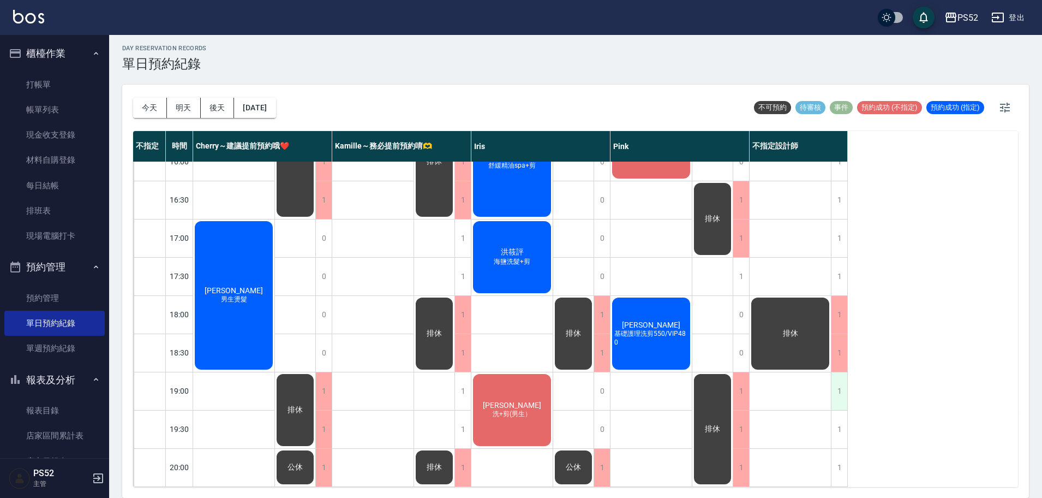 The height and width of the screenshot is (498, 1042). What do you see at coordinates (512, 252) in the screenshot?
I see `span: 洪筱評` at bounding box center [512, 252].